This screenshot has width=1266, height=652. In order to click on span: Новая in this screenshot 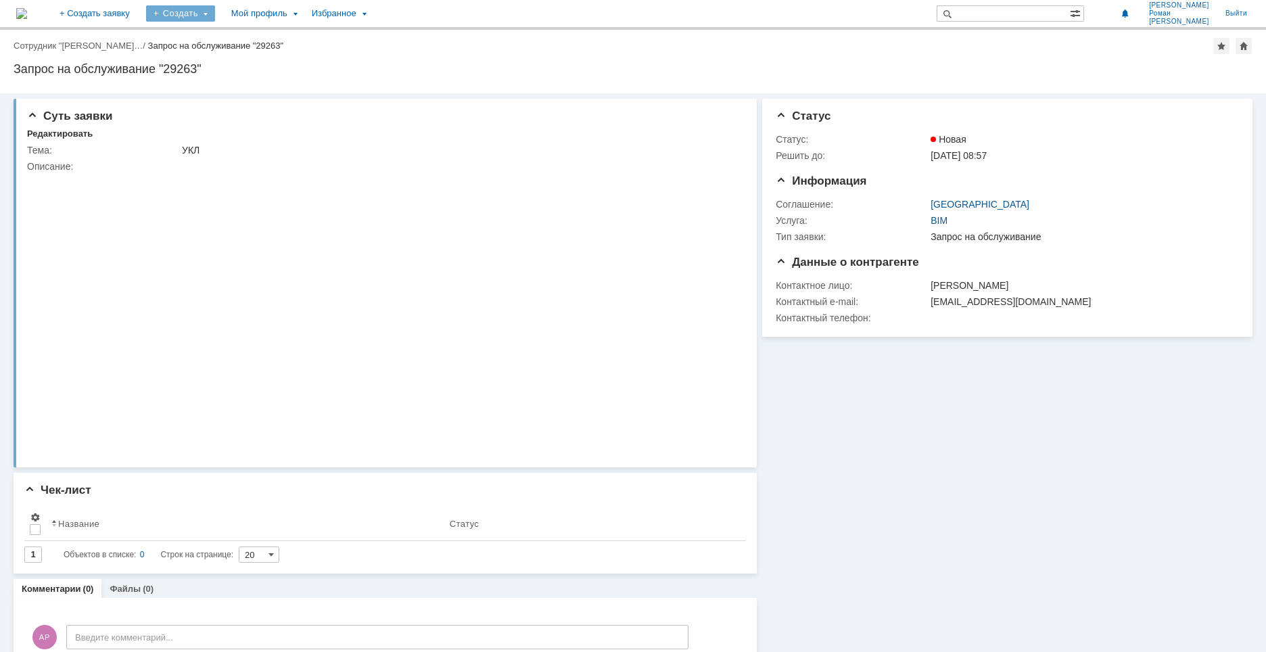, I will do `click(948, 139)`.